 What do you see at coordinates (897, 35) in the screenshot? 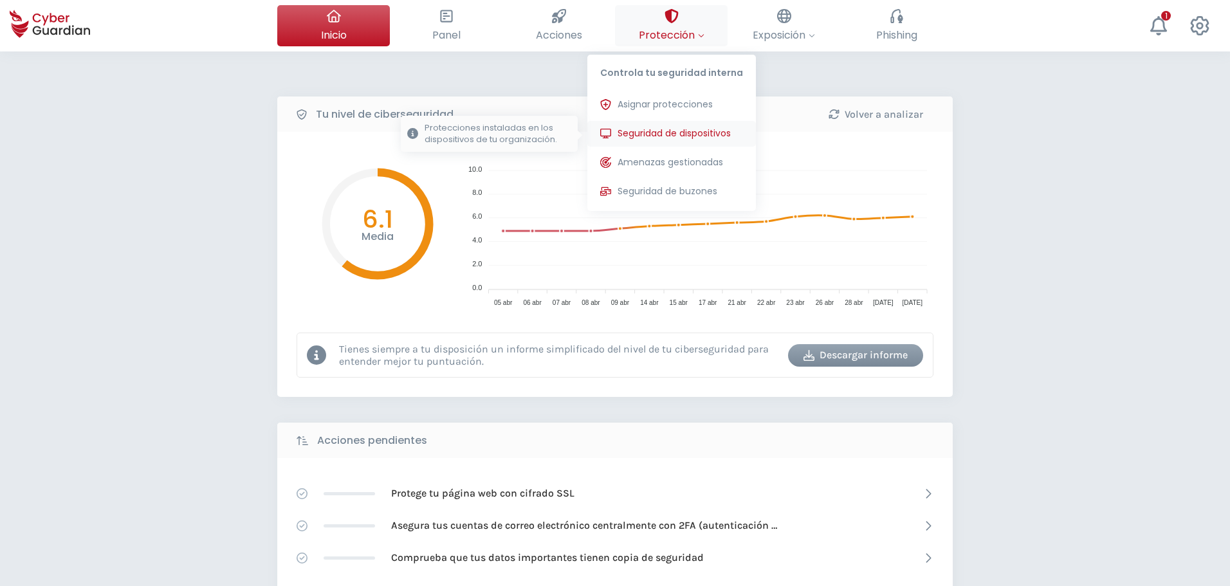
I see `span: Phishing` at bounding box center [897, 35].